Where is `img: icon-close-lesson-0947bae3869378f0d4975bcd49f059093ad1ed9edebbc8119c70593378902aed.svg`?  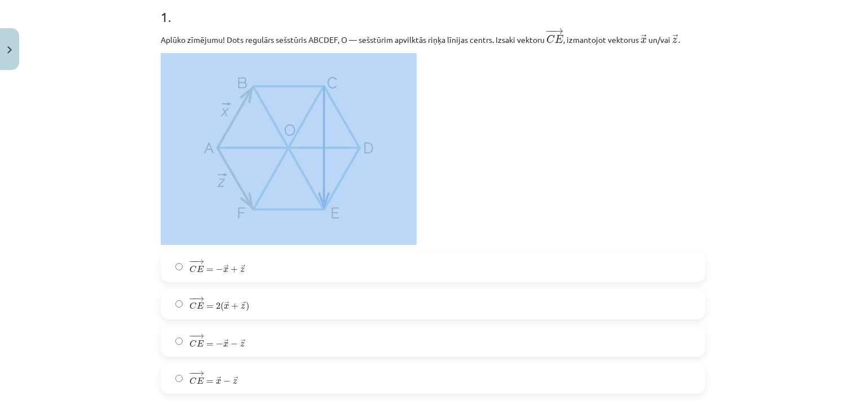
img: icon-close-lesson-0947bae3869378f0d4975bcd49f059093ad1ed9edebbc8119c70593378902aed.svg is located at coordinates (10, 50).